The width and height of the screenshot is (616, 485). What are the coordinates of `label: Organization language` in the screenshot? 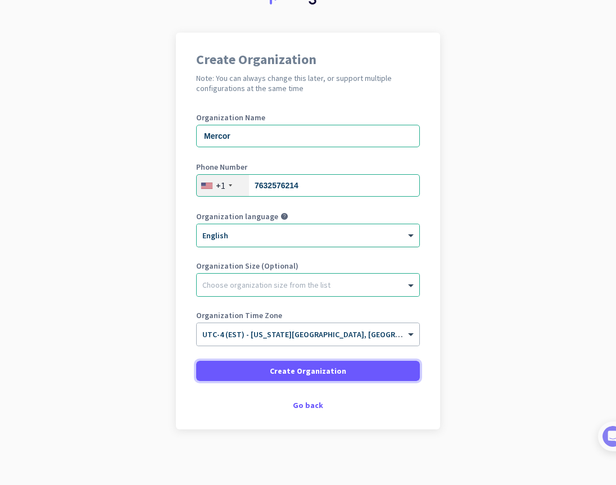 It's located at (237, 216).